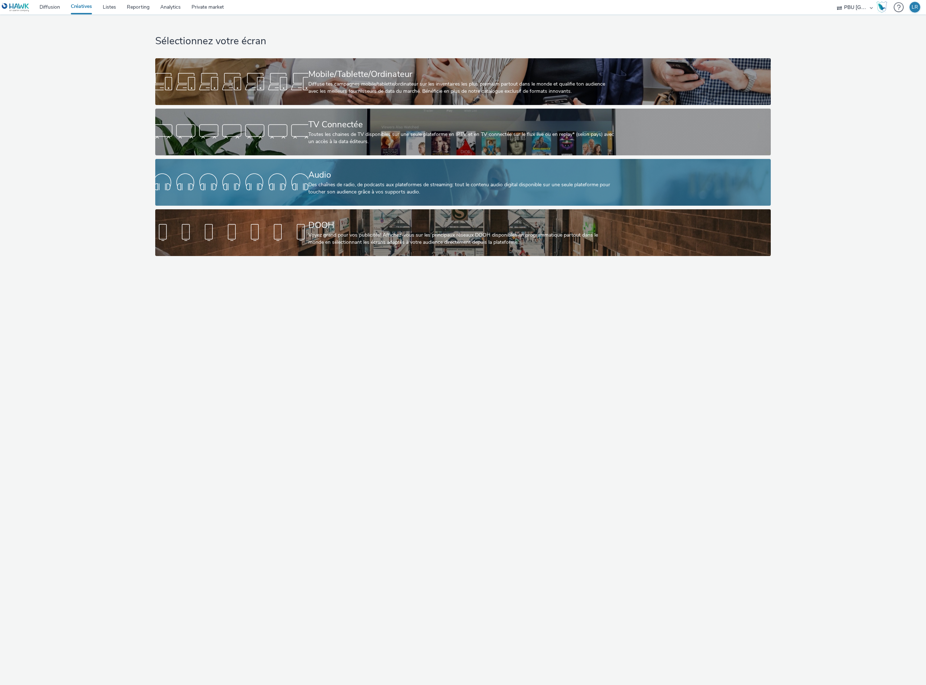 This screenshot has width=926, height=685. Describe the element at coordinates (882, 7) in the screenshot. I see `img: Hawk Academy` at that location.